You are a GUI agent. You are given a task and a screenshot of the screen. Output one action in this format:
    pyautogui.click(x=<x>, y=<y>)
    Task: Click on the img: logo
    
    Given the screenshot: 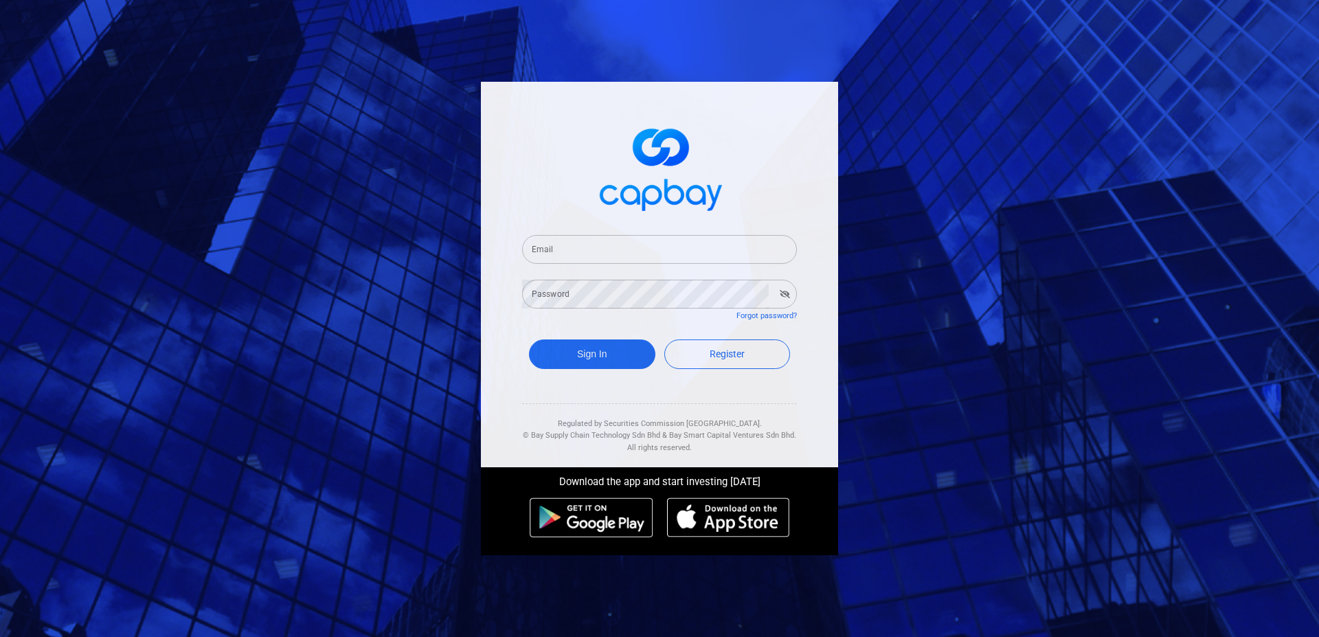 What is the action you would take?
    pyautogui.click(x=660, y=167)
    